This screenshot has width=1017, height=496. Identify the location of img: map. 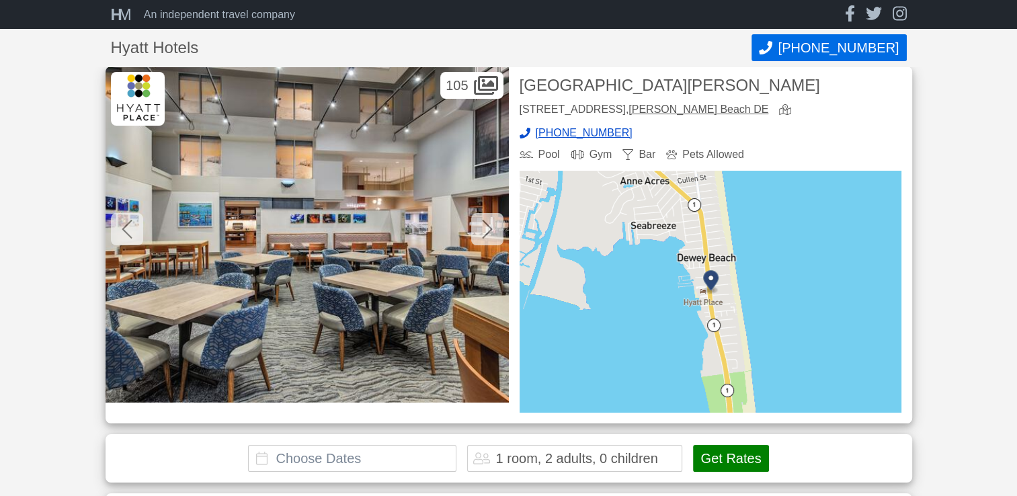
(710, 292).